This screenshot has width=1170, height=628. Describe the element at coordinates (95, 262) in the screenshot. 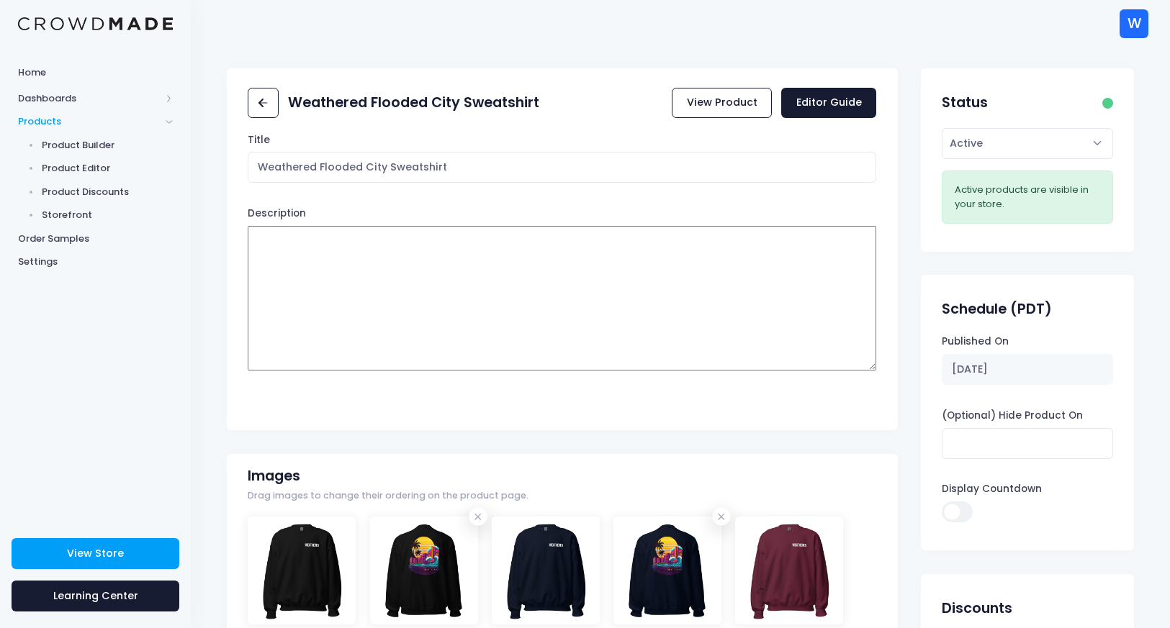

I see `span: Settings` at that location.